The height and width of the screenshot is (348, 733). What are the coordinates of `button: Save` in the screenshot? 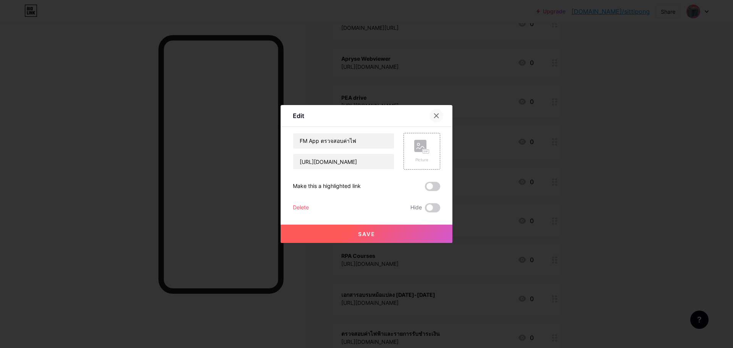 It's located at (367, 234).